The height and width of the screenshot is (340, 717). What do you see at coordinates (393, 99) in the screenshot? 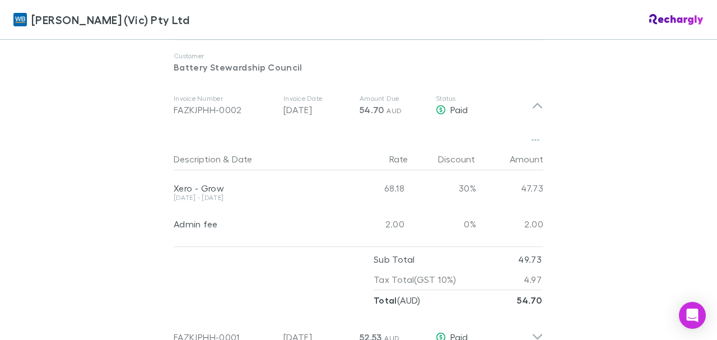
I see `p: Amount Due` at bounding box center [393, 99].